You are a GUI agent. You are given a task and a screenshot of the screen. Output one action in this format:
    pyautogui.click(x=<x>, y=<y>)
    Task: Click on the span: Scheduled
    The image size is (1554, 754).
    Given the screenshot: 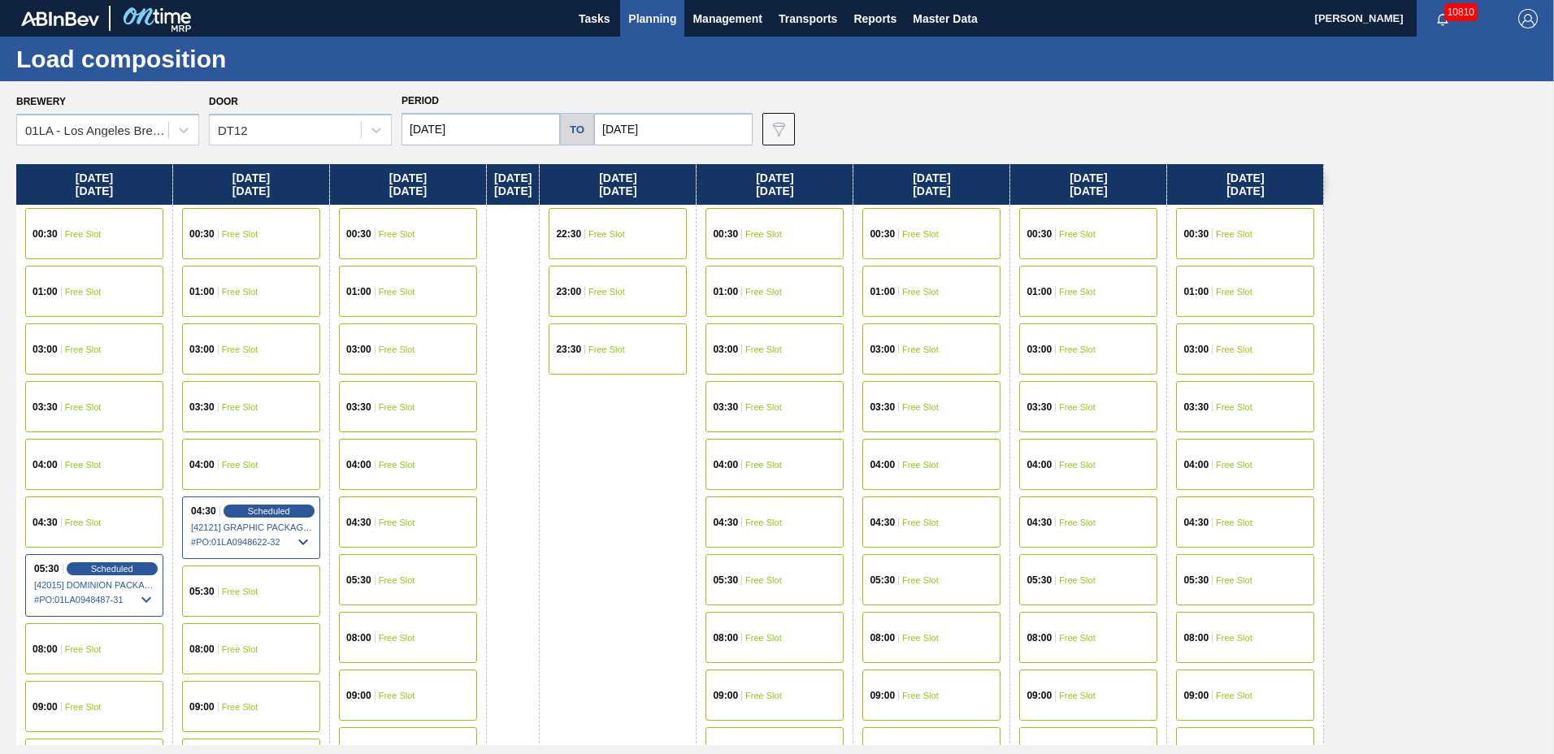 What is the action you would take?
    pyautogui.click(x=112, y=569)
    